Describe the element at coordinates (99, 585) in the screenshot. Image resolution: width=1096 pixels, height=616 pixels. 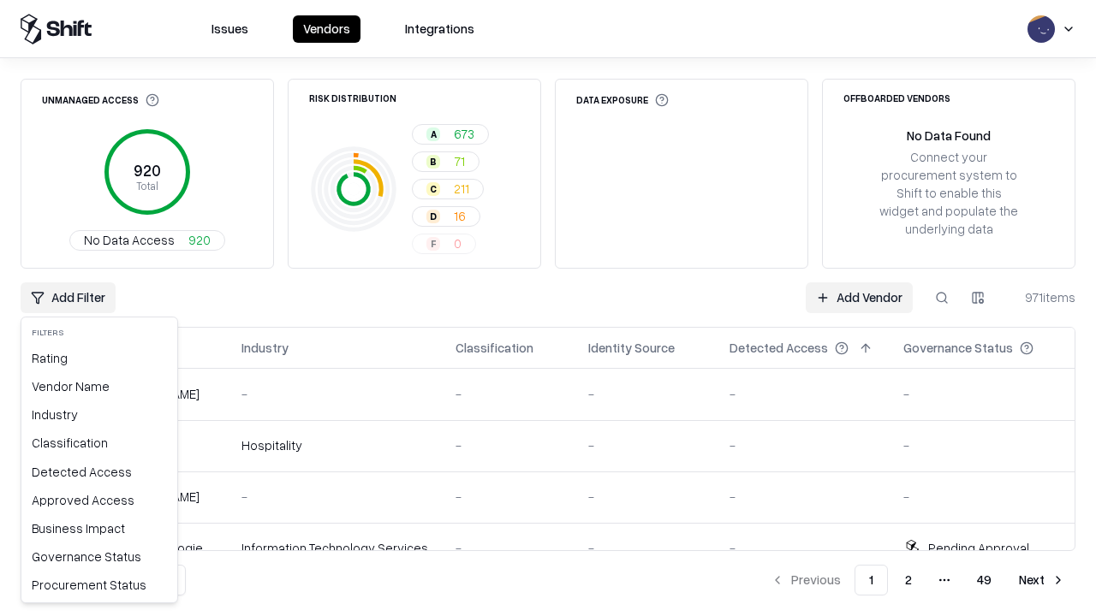
I see `div: Procurement Status` at that location.